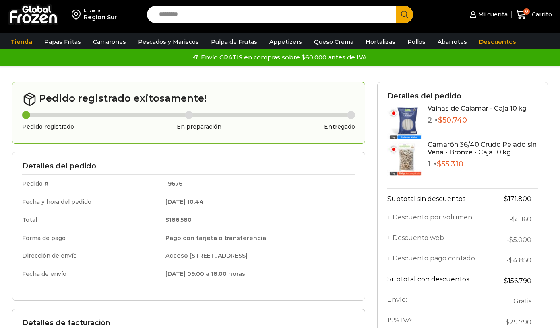  I want to click on h3: Entregado, so click(339, 127).